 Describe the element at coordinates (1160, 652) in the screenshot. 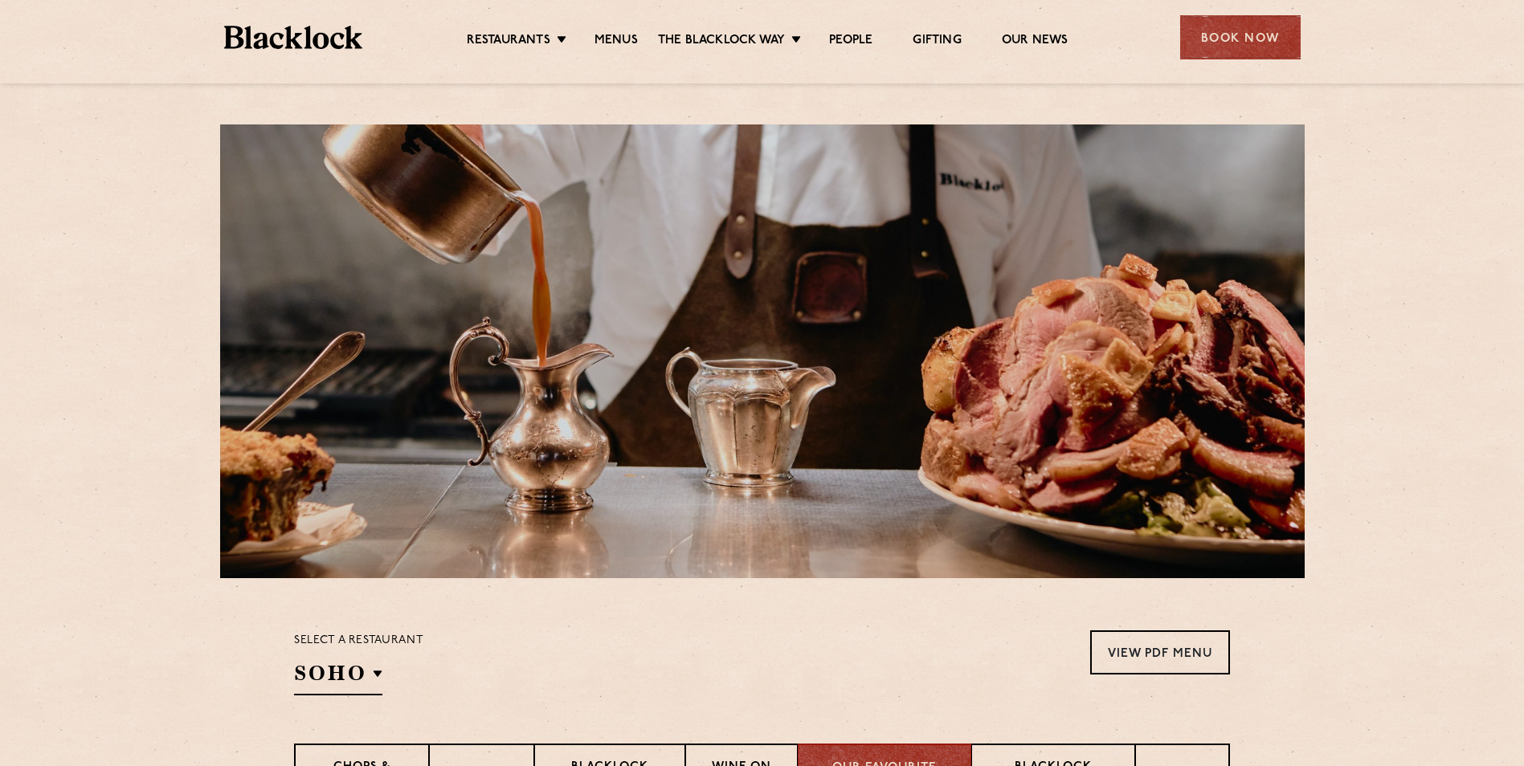

I see `a: View PDF Menu` at that location.